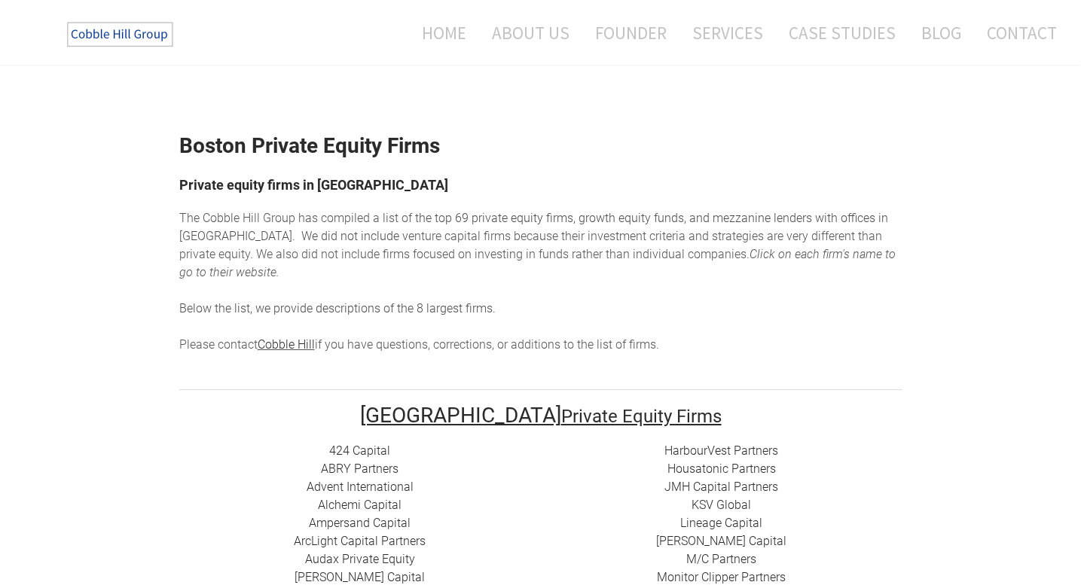 Image resolution: width=1081 pixels, height=585 pixels. Describe the element at coordinates (530, 245) in the screenshot. I see `span: enture capital firms because their investment criteria and strategies are very different than pri...` at that location.